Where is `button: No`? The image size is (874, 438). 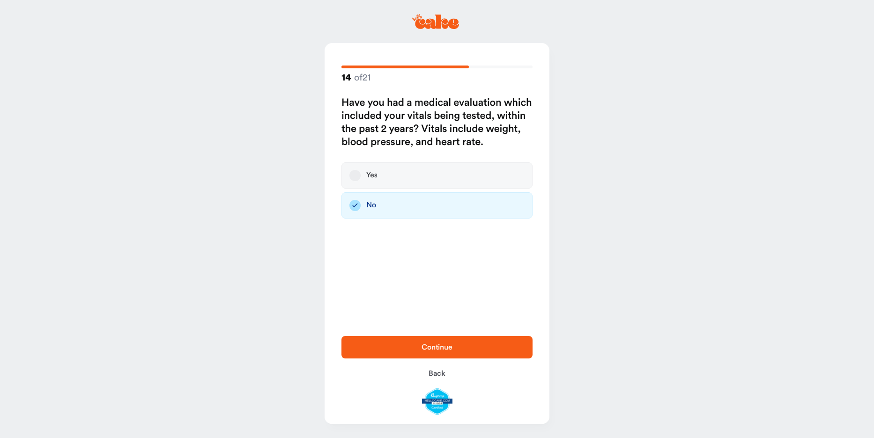
button: No is located at coordinates (355, 206).